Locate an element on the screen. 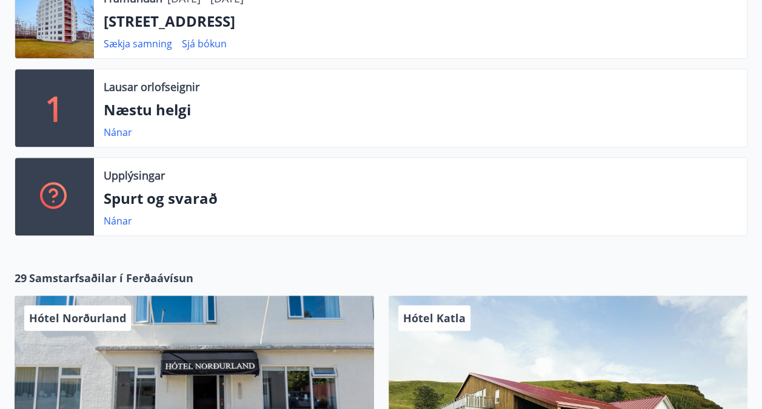 This screenshot has width=762, height=409. p: Lausar orlofseignir is located at coordinates (152, 87).